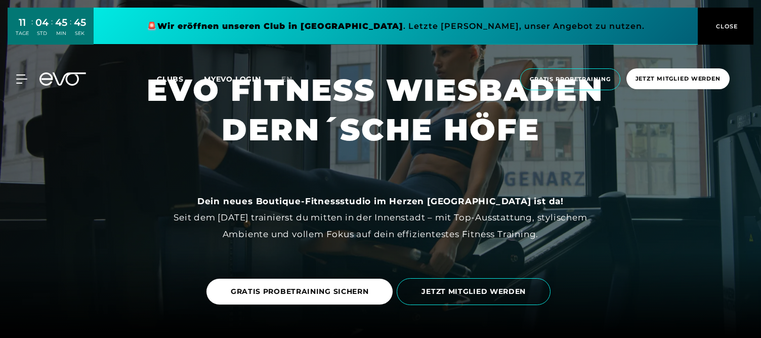 The image size is (761, 338). I want to click on a: Clubs, so click(180, 78).